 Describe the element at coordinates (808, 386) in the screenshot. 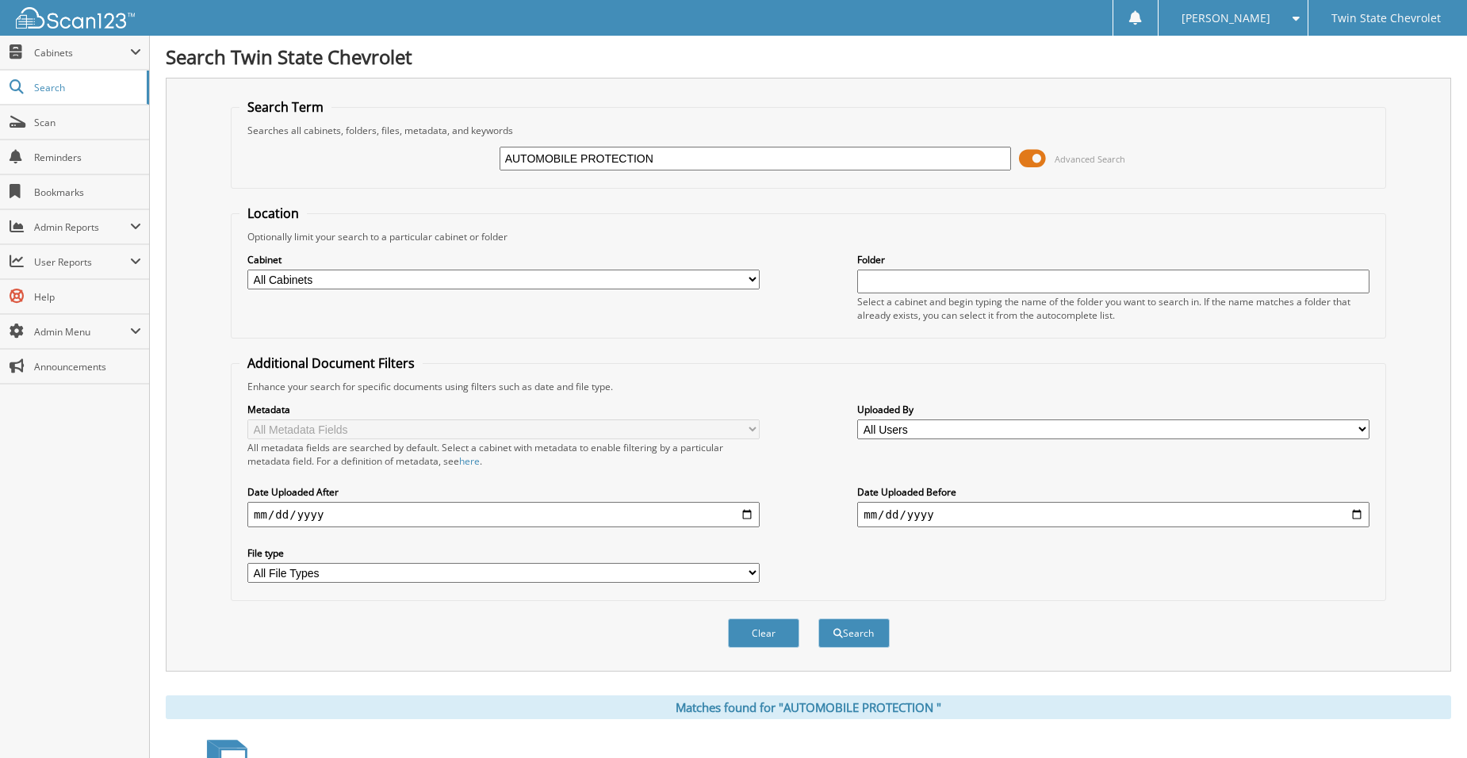

I see `div: Enhance your search for specific documents using filters such as date and file type.` at that location.